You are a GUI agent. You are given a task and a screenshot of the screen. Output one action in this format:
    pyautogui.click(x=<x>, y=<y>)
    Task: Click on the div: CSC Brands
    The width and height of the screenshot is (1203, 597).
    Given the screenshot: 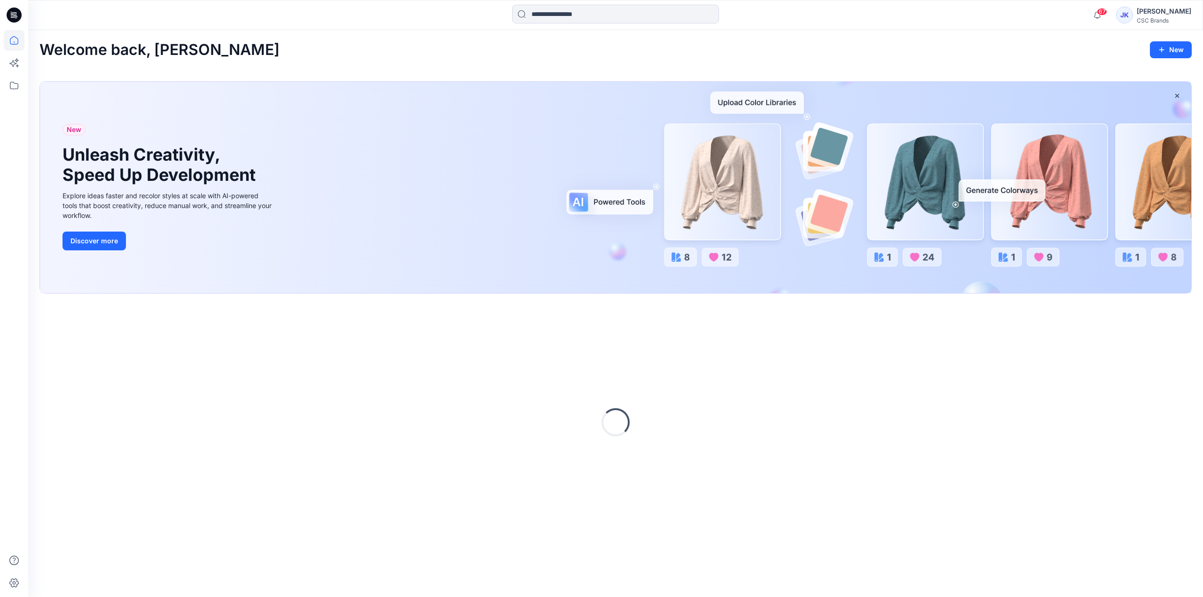 What is the action you would take?
    pyautogui.click(x=1164, y=20)
    